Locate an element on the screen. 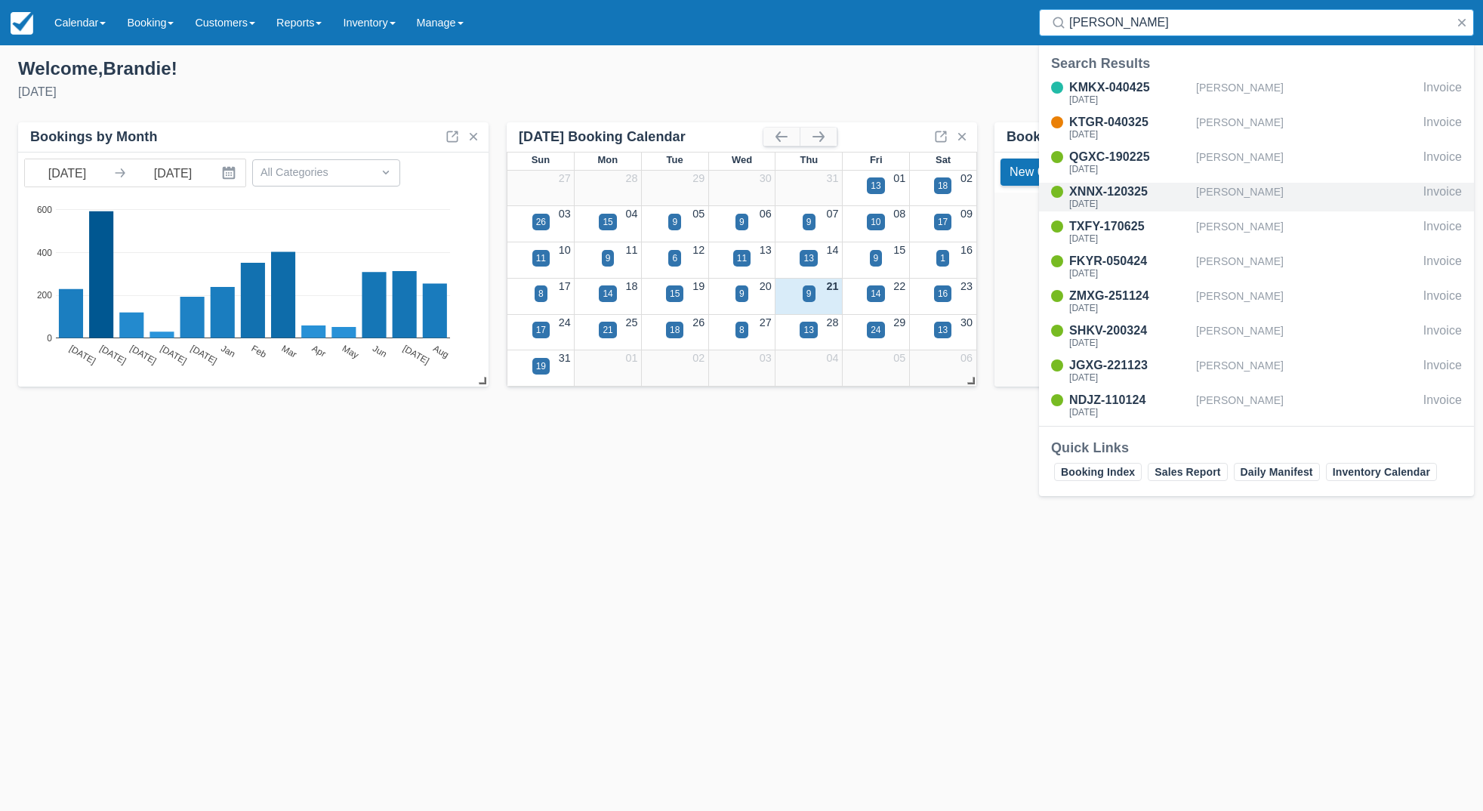 The width and height of the screenshot is (1483, 811). div: Welcome , Brandie ! is located at coordinates (374, 69).